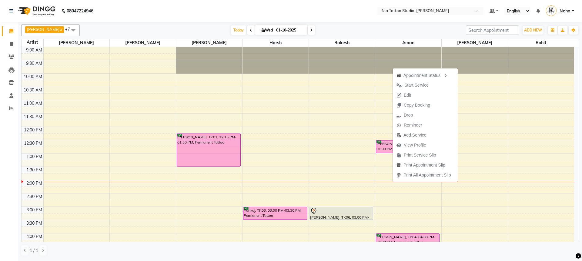 This screenshot has height=261, width=582. I want to click on span: Print All Appointment Slip, so click(427, 175).